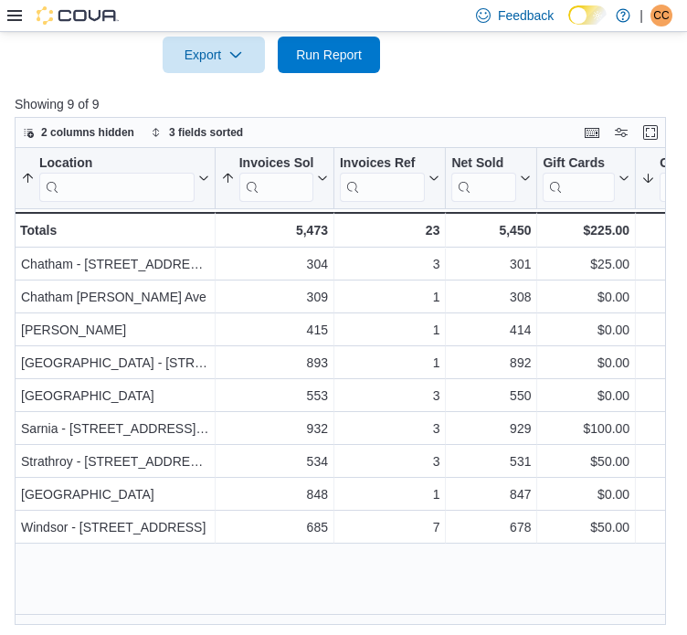 The width and height of the screenshot is (687, 635). I want to click on div: Gift Cards, so click(579, 163).